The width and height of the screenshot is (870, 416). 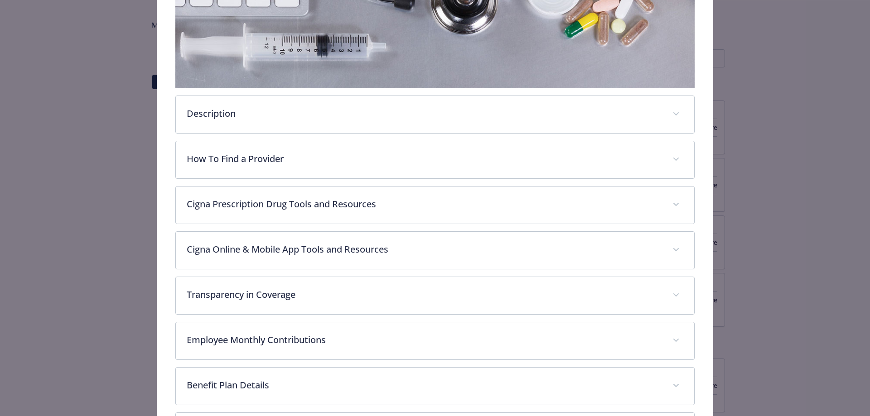 I want to click on div: Benefit Plan Details, so click(x=435, y=386).